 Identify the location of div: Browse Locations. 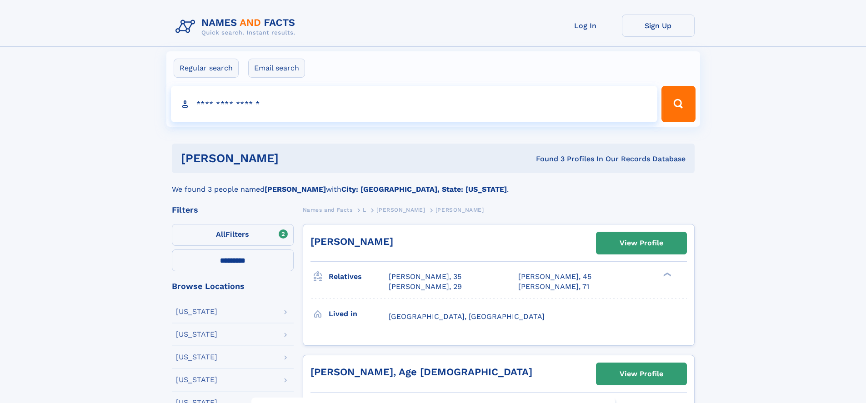
(233, 287).